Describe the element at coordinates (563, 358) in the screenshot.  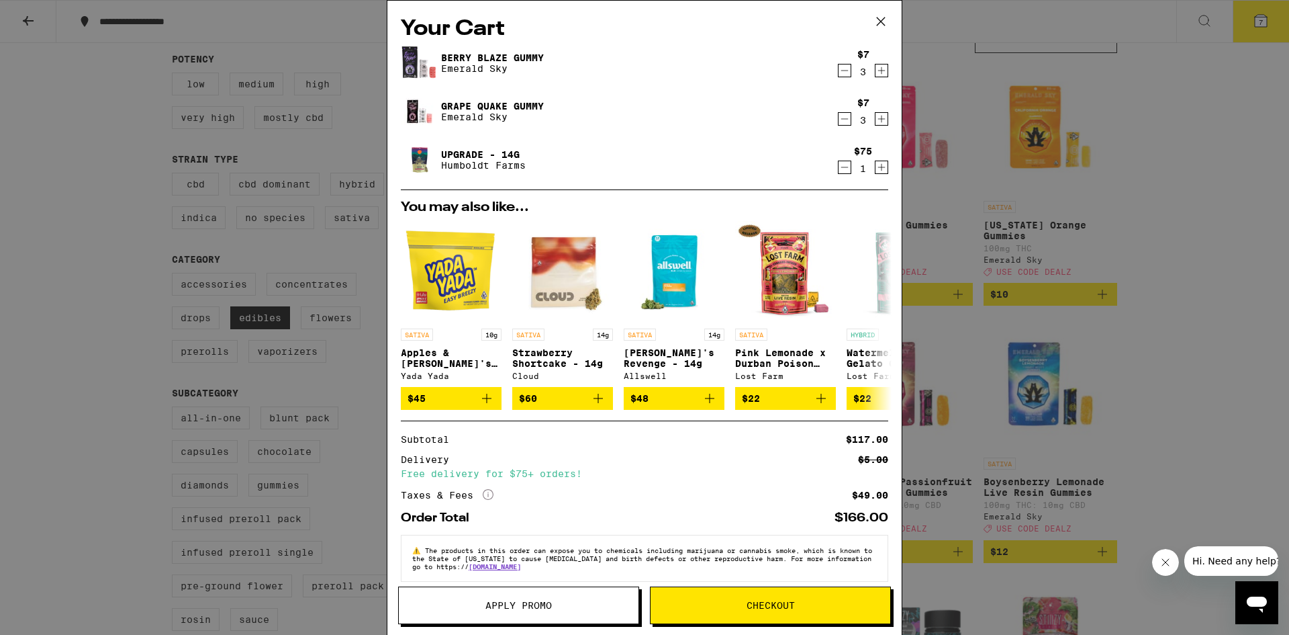
I see `p: Strawberry Shortcake - 14g` at that location.